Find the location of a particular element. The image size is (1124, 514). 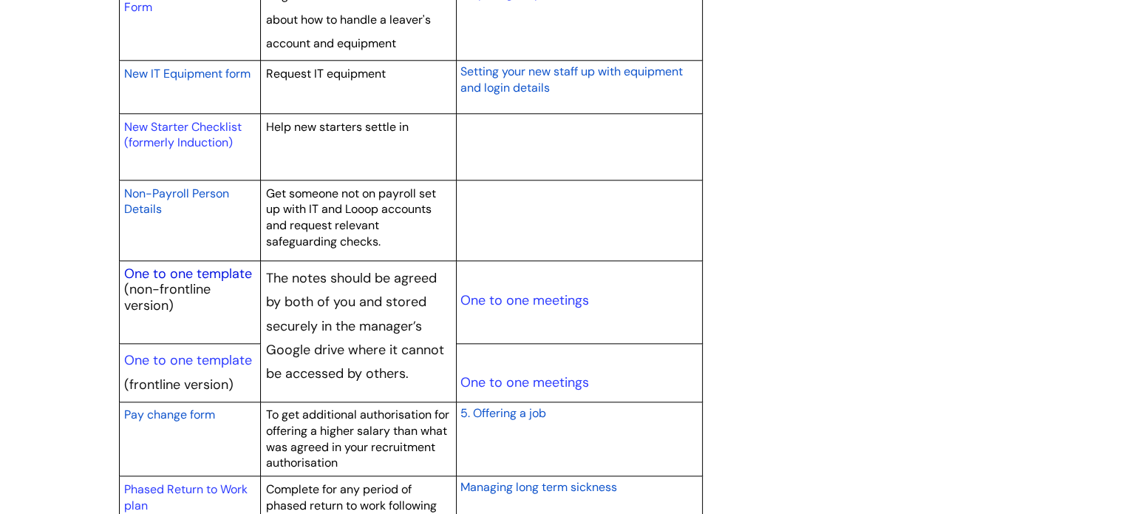

span: Managing long term sickness is located at coordinates (538, 486).